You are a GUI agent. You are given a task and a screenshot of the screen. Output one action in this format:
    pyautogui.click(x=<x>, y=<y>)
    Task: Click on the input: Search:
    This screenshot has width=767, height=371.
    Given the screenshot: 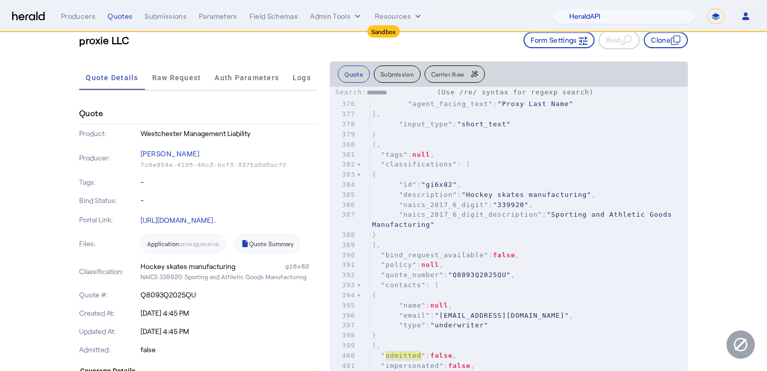 What is the action you would take?
    pyautogui.click(x=400, y=93)
    